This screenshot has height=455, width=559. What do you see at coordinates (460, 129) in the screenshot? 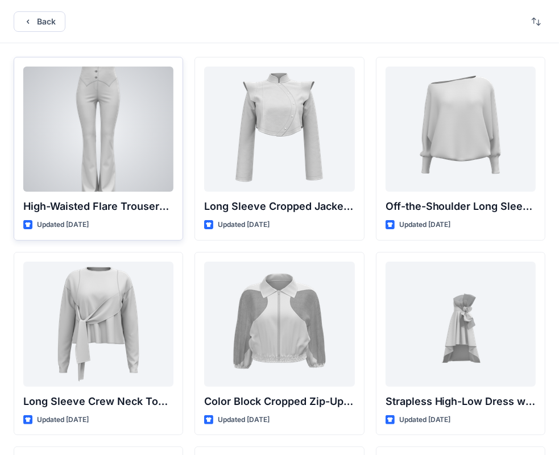
I see `a: Off-the-Shoulder Long Sleeve Top` at bounding box center [460, 129].